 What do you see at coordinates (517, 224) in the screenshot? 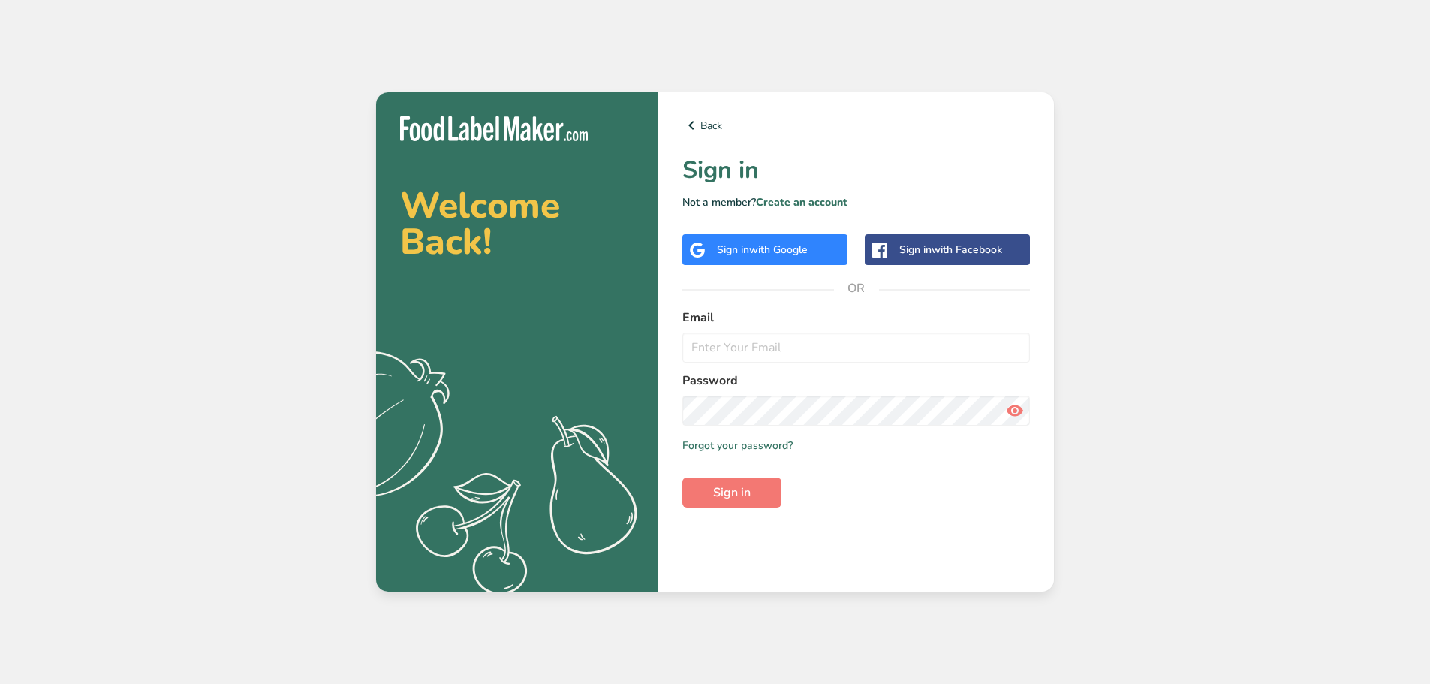
I see `h2: Welcome Back!` at bounding box center [517, 224].